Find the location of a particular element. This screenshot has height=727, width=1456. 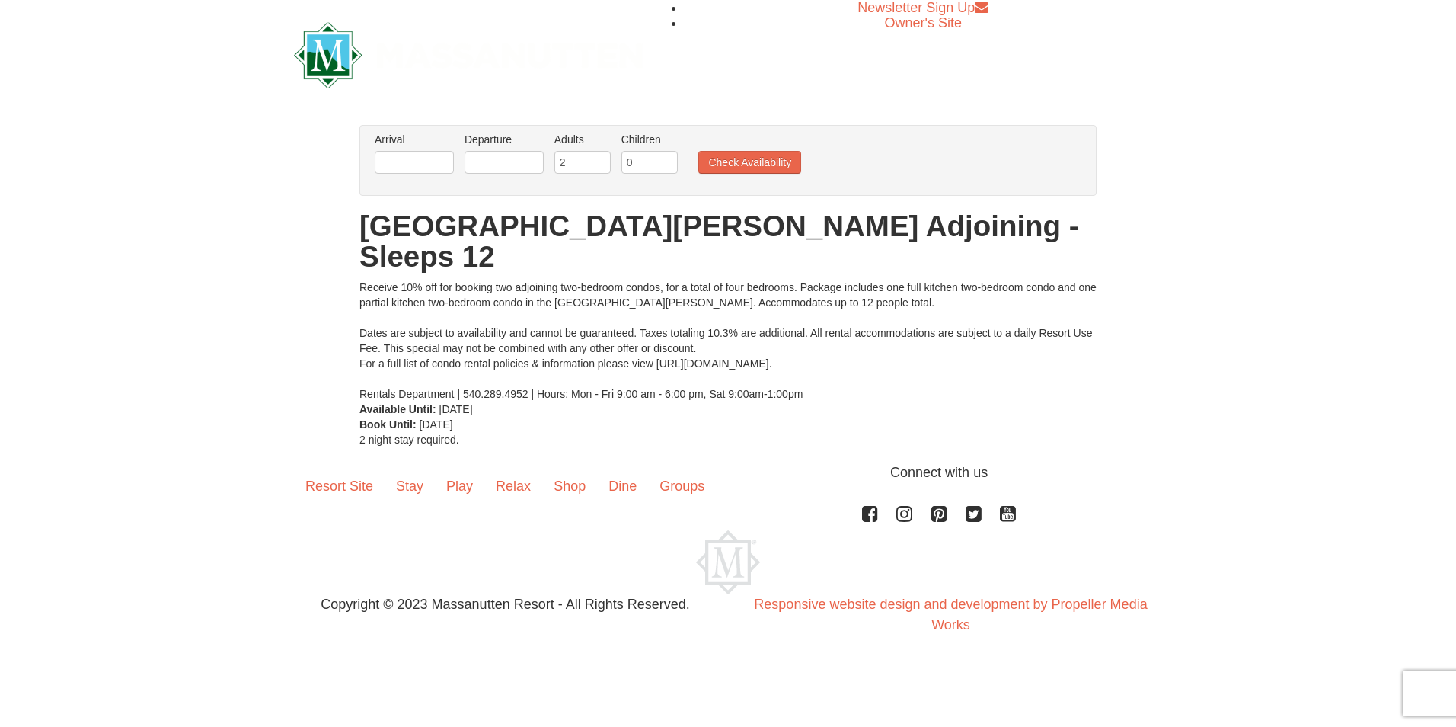

div: Receive 10% off for booking two adjoining two-bedroom condos, for a total of four bedrooms. Packa... is located at coordinates (728, 340).